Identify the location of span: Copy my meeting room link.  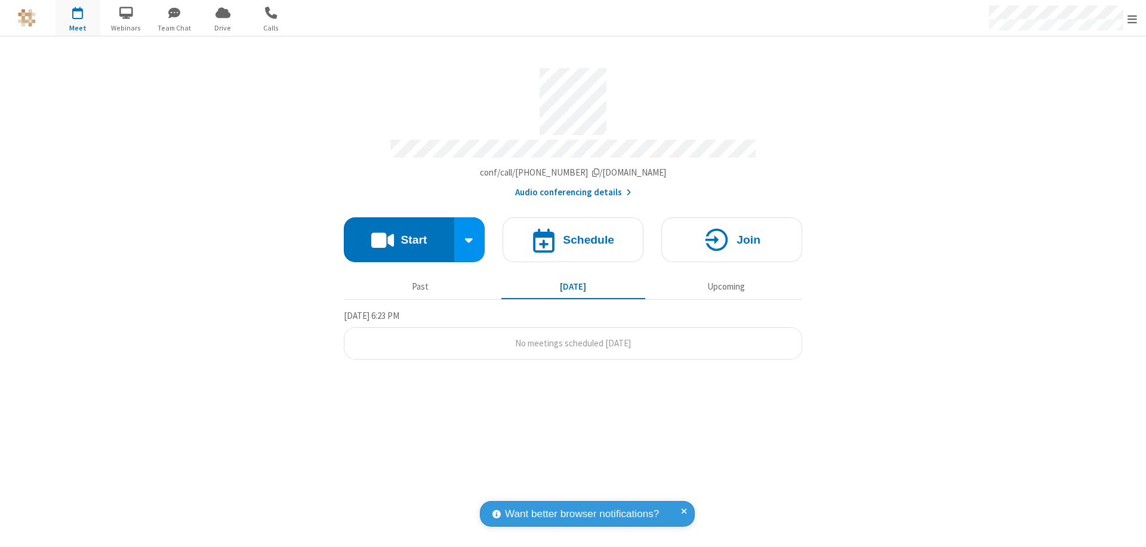
(573, 172).